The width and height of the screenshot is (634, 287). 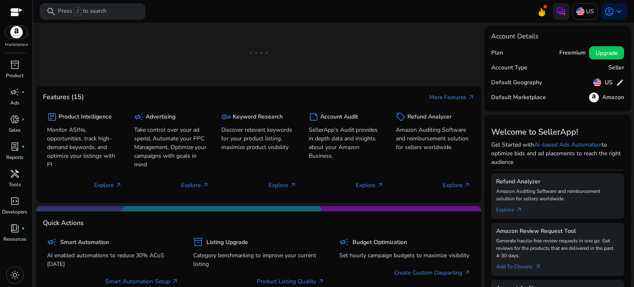 I want to click on p: Tools, so click(x=15, y=184).